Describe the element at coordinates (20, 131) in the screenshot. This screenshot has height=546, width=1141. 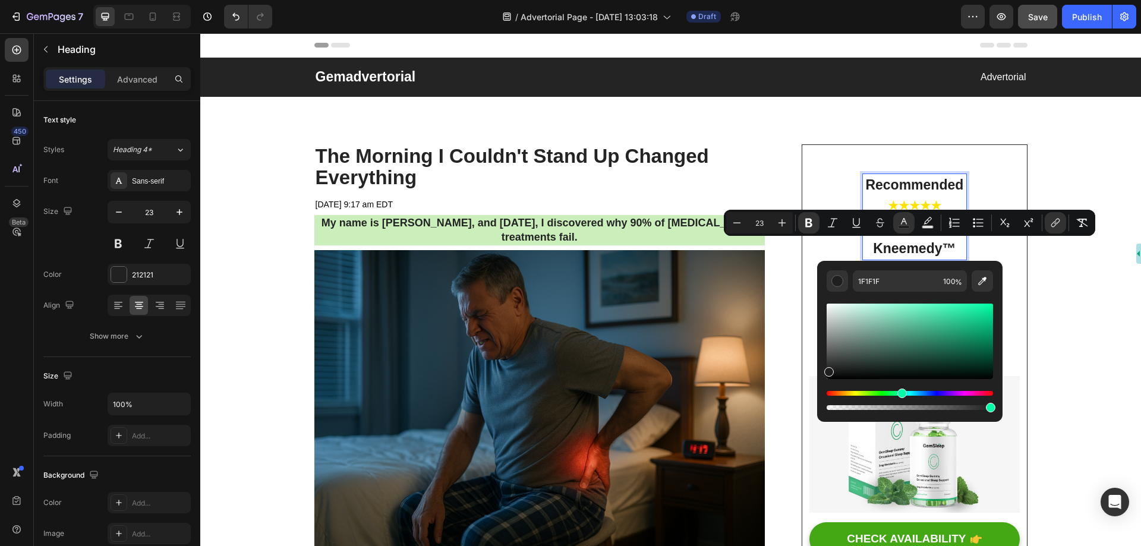
I see `div: 450` at that location.